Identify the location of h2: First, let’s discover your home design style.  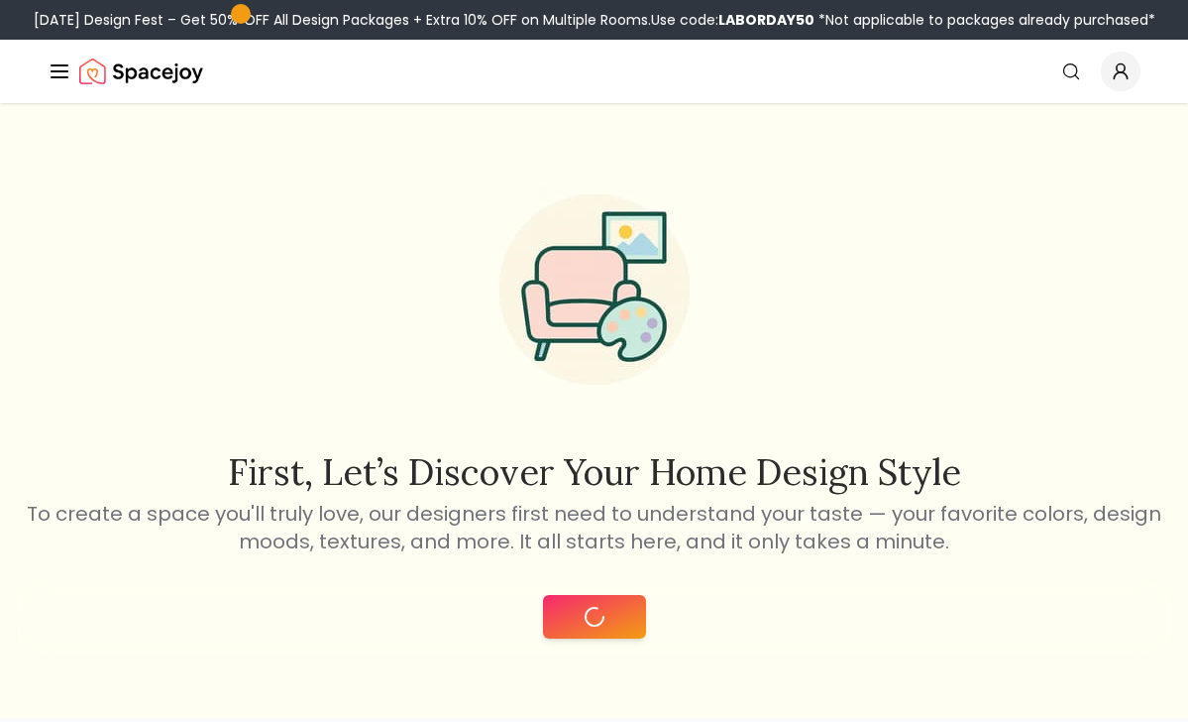
(595, 472).